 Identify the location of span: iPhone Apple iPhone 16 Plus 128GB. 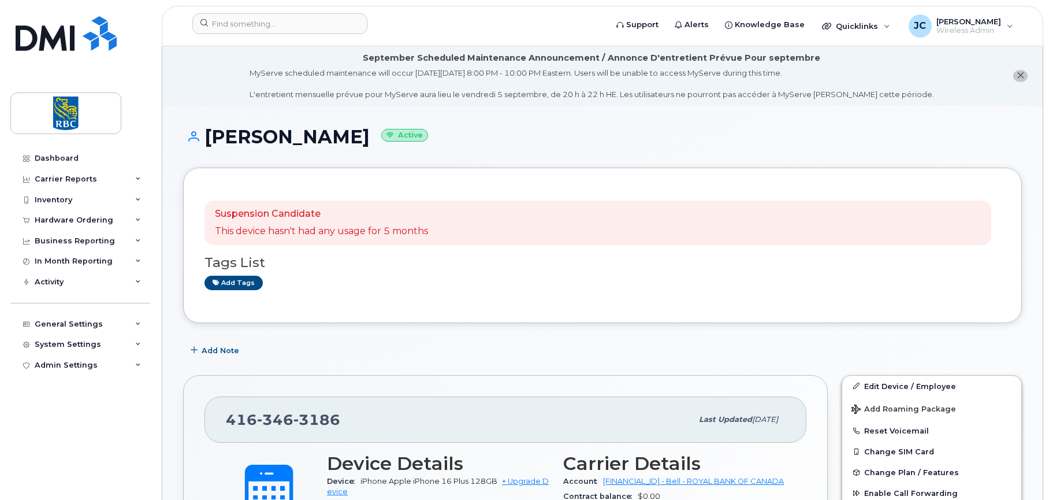
(429, 481).